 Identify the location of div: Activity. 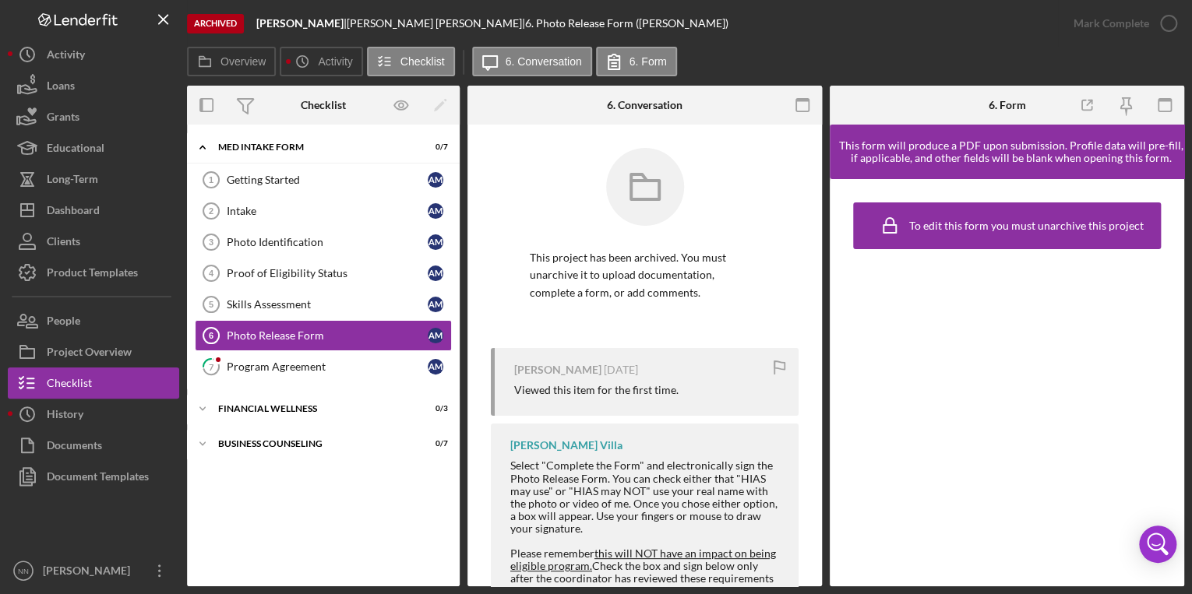
(65, 56).